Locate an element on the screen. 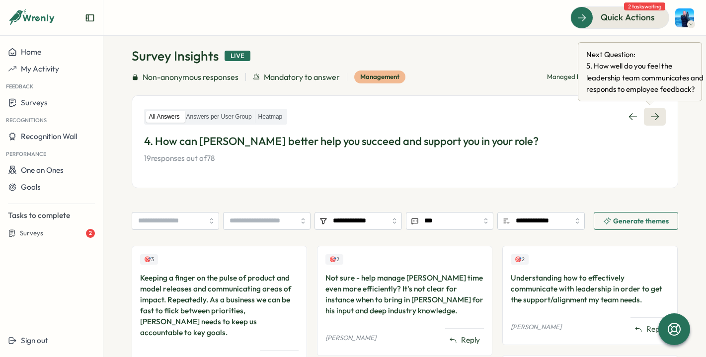 Image resolution: width=706 pixels, height=357 pixels. span: Sign out is located at coordinates (34, 340).